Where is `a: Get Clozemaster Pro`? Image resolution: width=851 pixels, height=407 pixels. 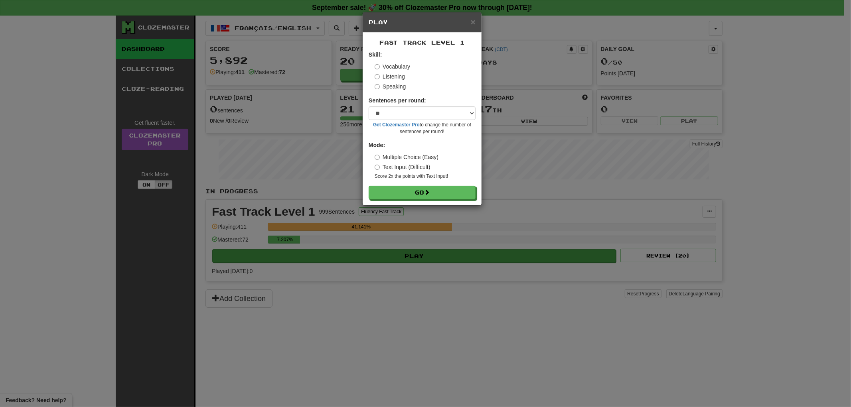 a: Get Clozemaster Pro is located at coordinates (396, 125).